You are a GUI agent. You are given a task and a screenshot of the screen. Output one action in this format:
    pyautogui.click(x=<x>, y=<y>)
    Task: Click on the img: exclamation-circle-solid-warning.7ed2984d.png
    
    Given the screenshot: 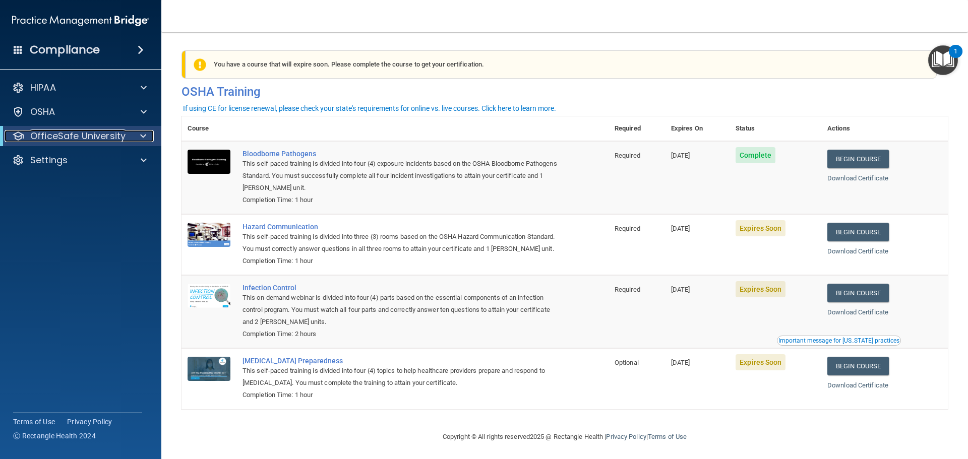 What is the action you would take?
    pyautogui.click(x=200, y=65)
    